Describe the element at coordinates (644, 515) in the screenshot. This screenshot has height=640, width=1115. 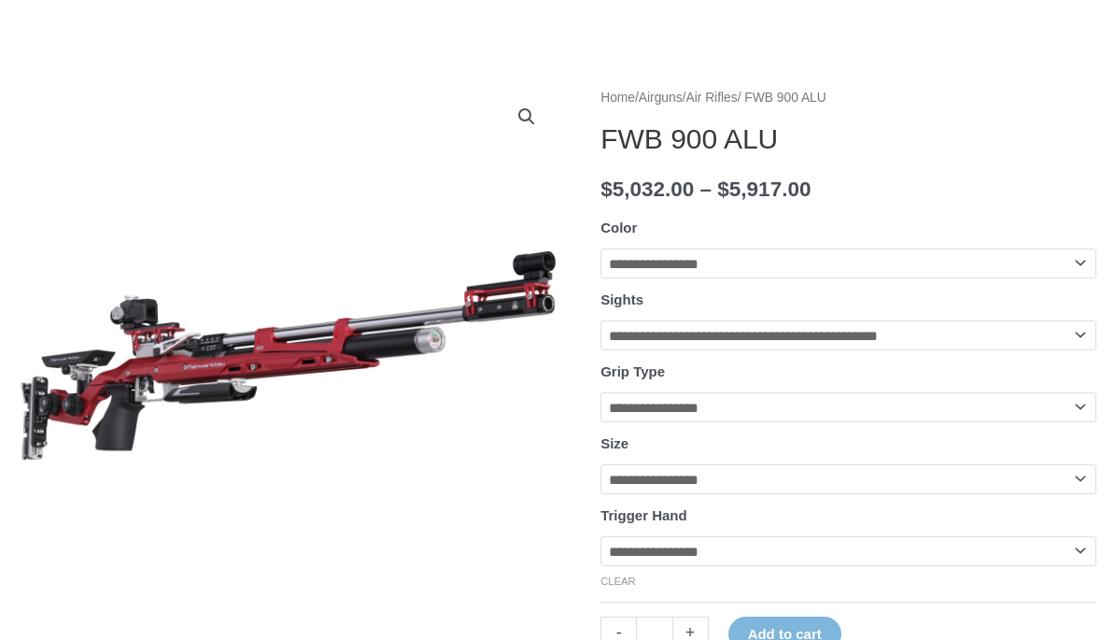
I see `label: Trigger Hand` at that location.